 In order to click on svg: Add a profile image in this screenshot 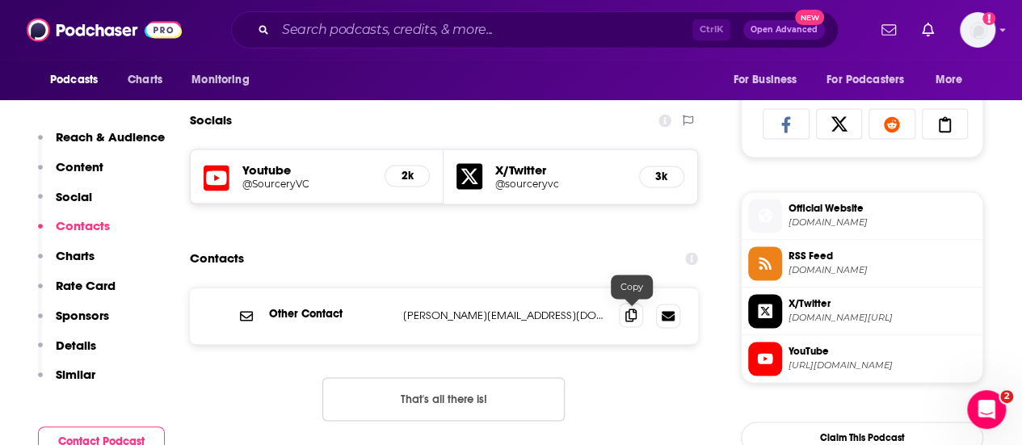, I will do `click(989, 19)`.